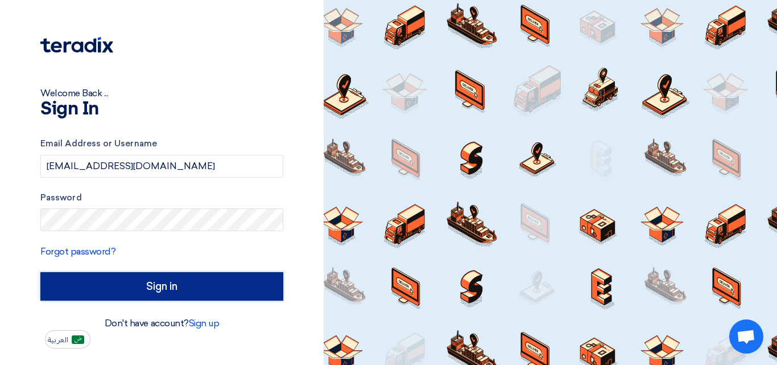 The height and width of the screenshot is (365, 777). What do you see at coordinates (68, 339) in the screenshot?
I see `button: العربية` at bounding box center [68, 339].